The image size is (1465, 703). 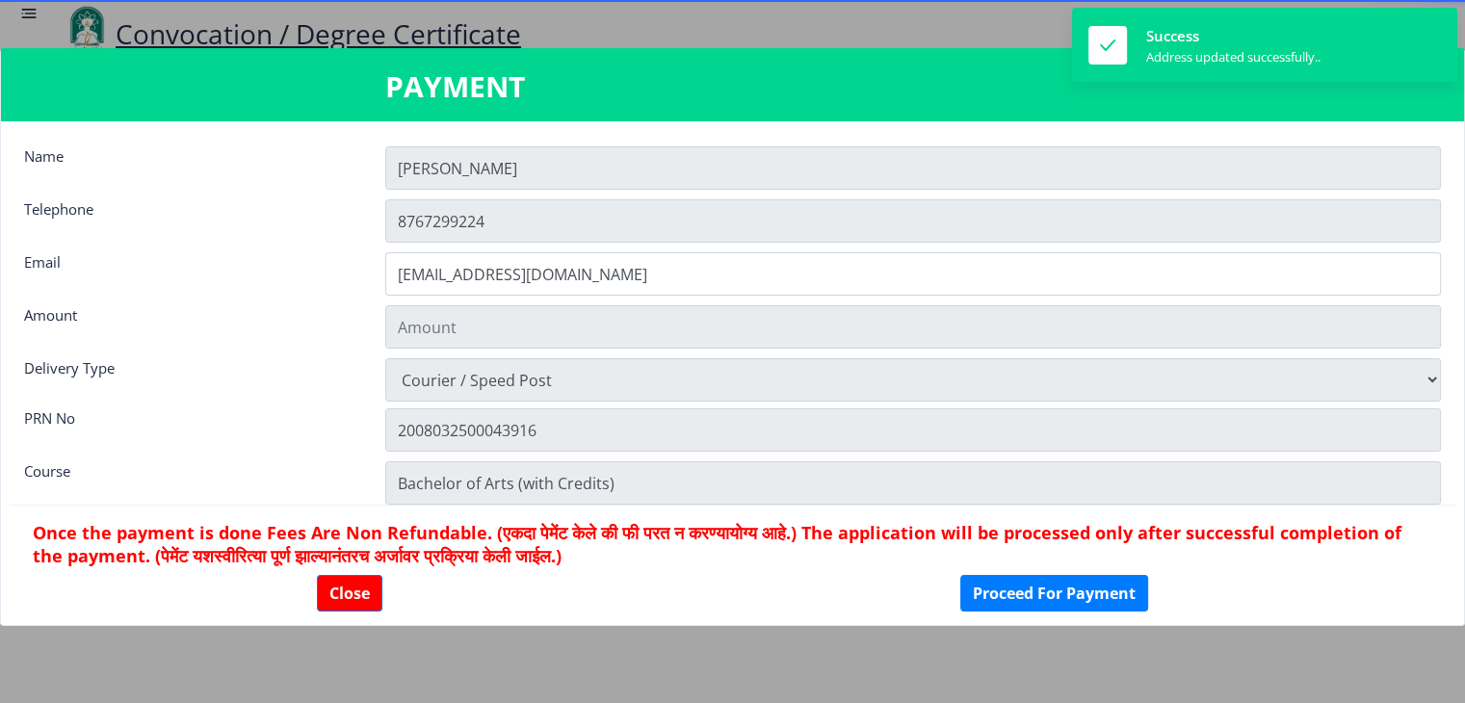 I want to click on button: Proceed For Payment, so click(x=1054, y=593).